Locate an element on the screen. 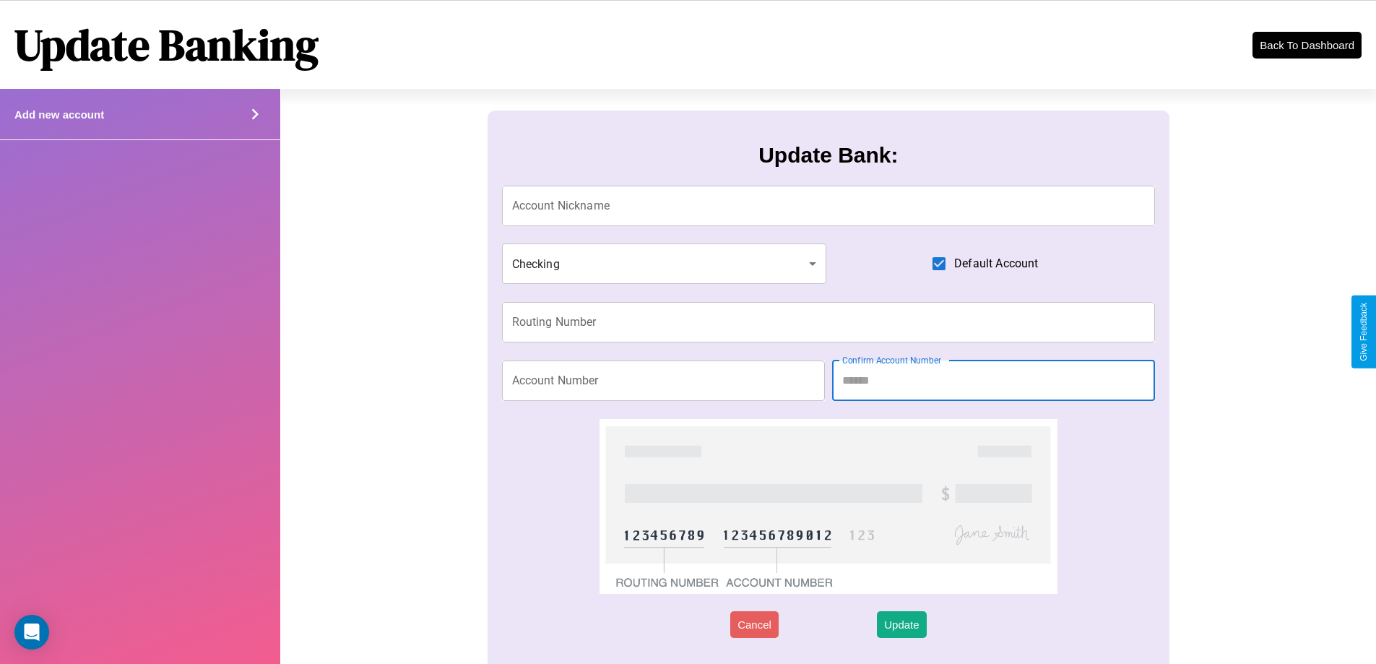 The image size is (1376, 664). h4: Add new account is located at coordinates (59, 114).